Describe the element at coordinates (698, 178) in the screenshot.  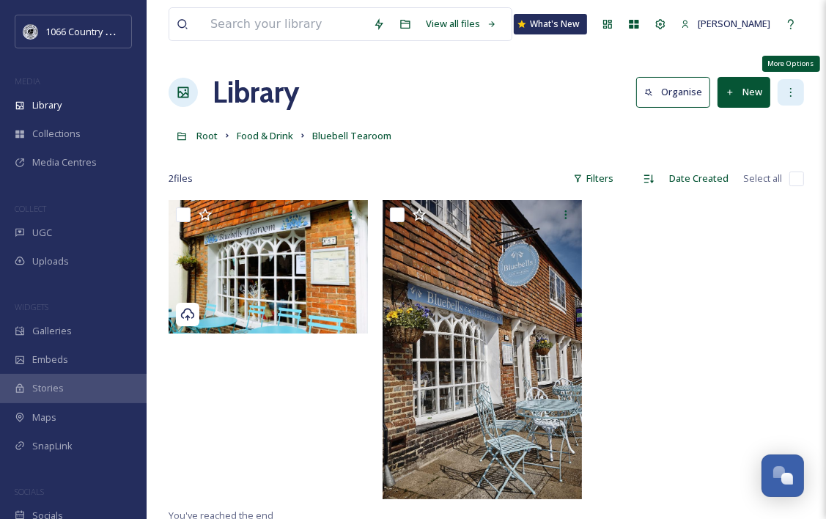
I see `div: Date Created` at that location.